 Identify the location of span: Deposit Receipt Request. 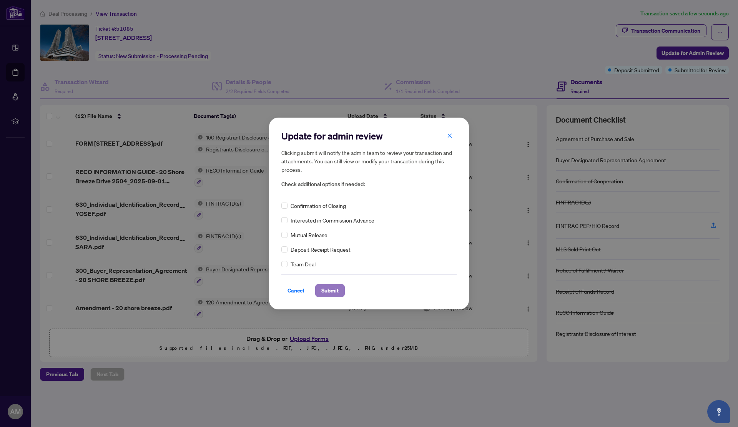
(321, 249).